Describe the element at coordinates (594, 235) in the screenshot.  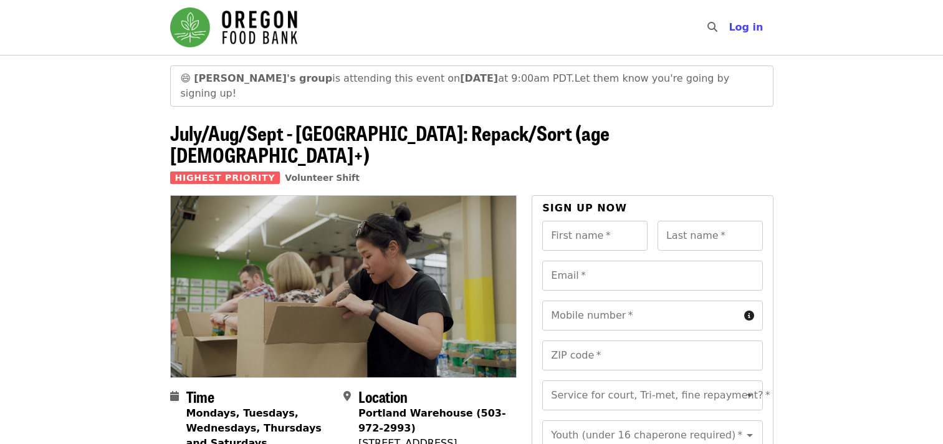
I see `input: First name` at that location.